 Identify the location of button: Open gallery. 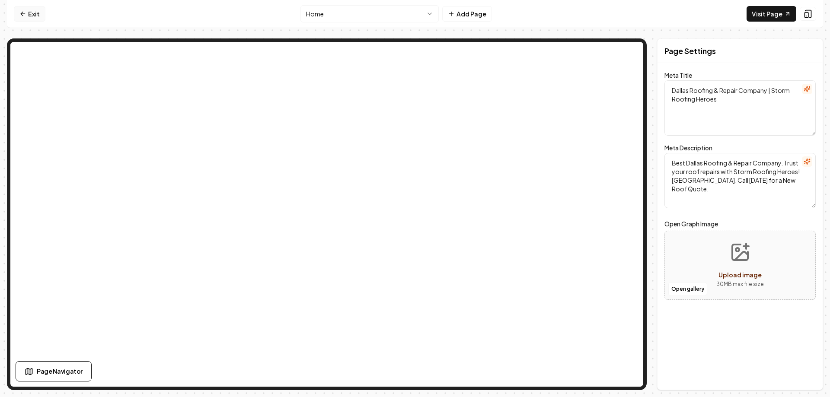
(688, 289).